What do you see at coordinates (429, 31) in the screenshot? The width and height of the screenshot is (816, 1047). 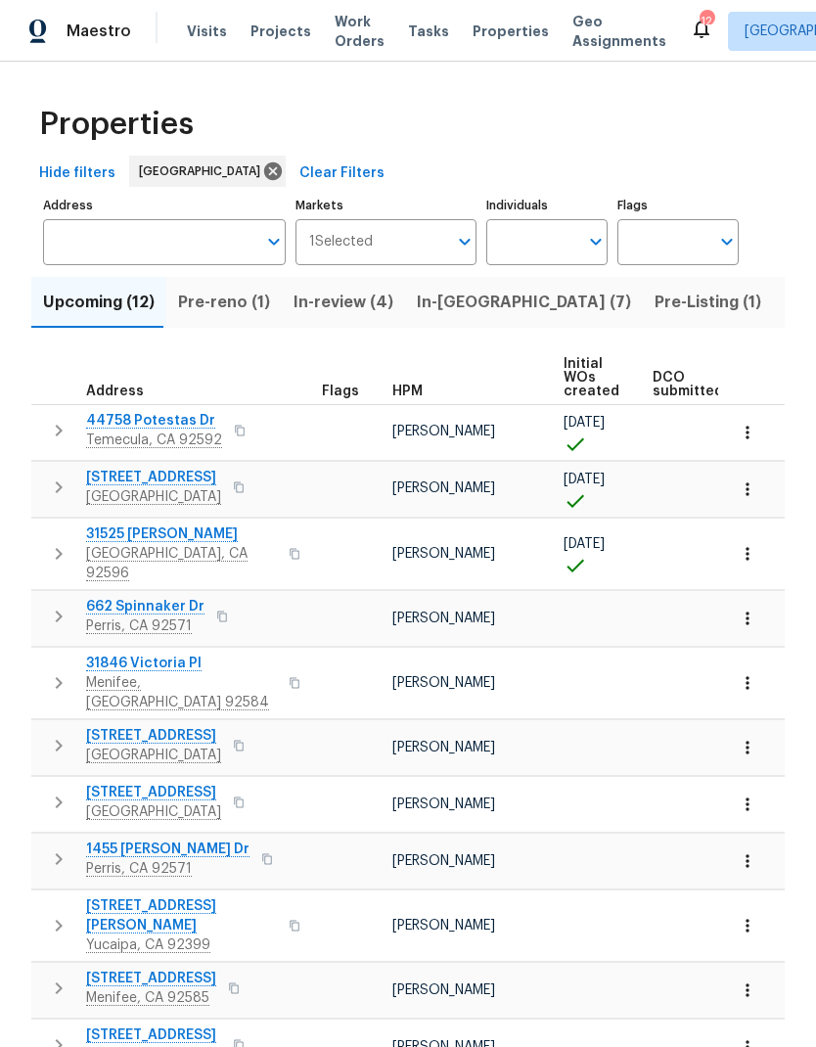 I see `span: Tasks` at bounding box center [429, 31].